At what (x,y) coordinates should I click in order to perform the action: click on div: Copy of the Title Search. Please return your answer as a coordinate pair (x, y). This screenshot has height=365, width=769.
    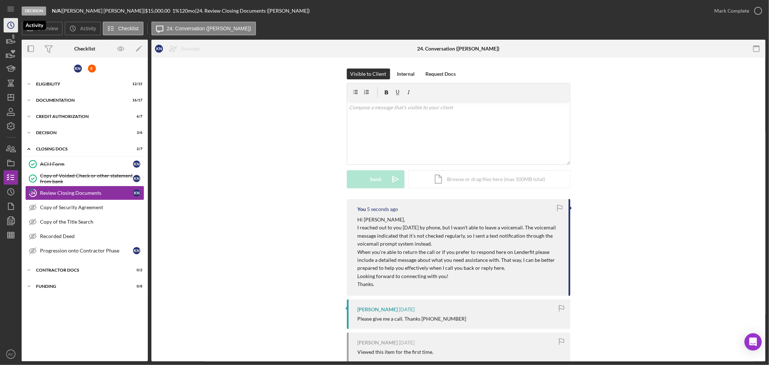
    Looking at the image, I should click on (92, 222).